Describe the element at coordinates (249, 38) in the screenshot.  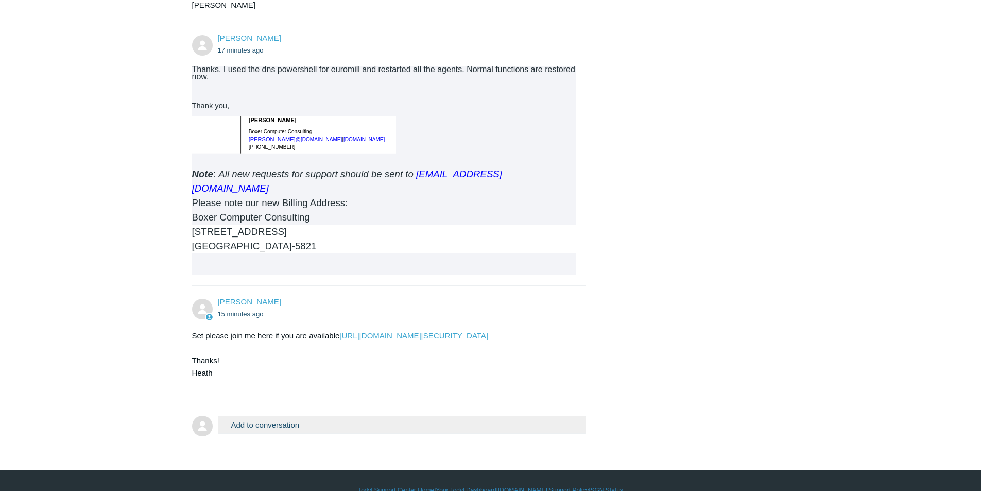
I see `span: Seth Boxer` at that location.